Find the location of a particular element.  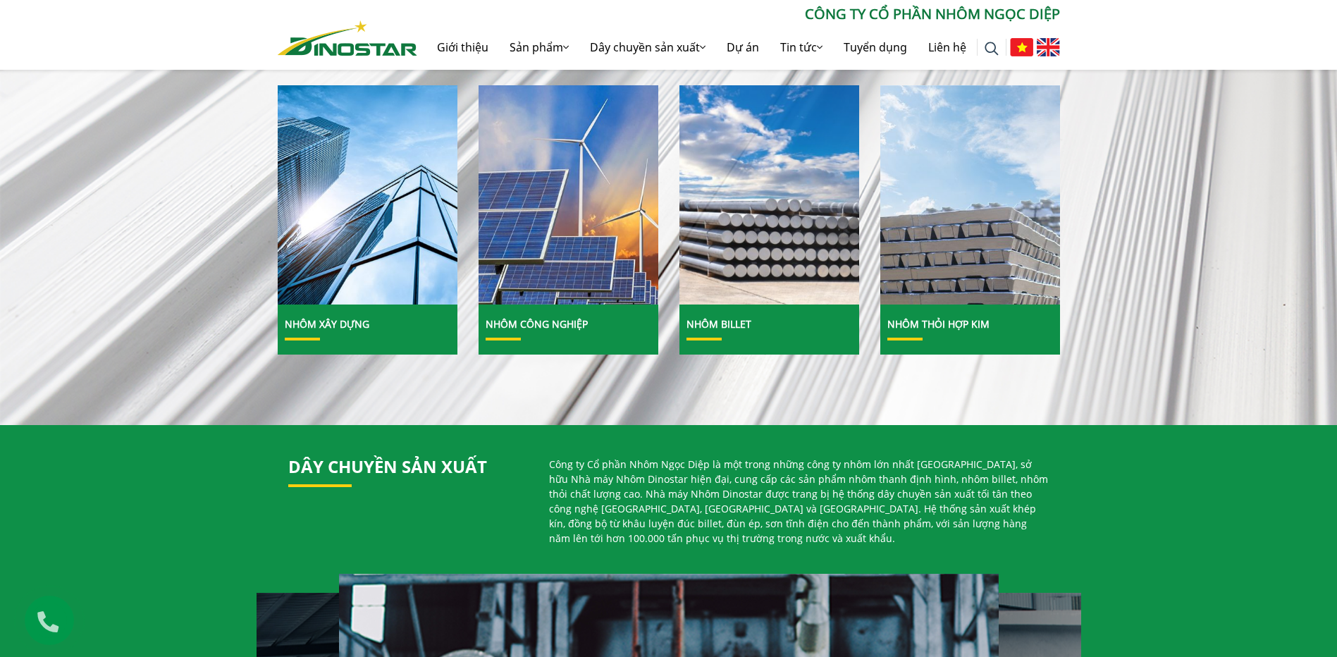

a: Giới thiệu is located at coordinates (462, 47).